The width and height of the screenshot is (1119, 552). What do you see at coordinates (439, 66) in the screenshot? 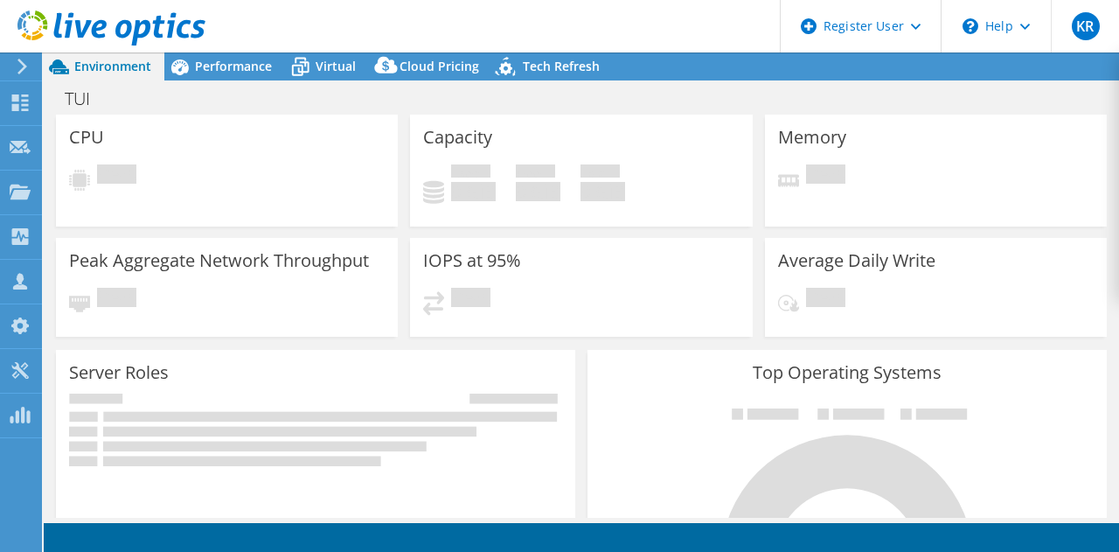
I see `span: Cloud Pricing` at bounding box center [439, 66].